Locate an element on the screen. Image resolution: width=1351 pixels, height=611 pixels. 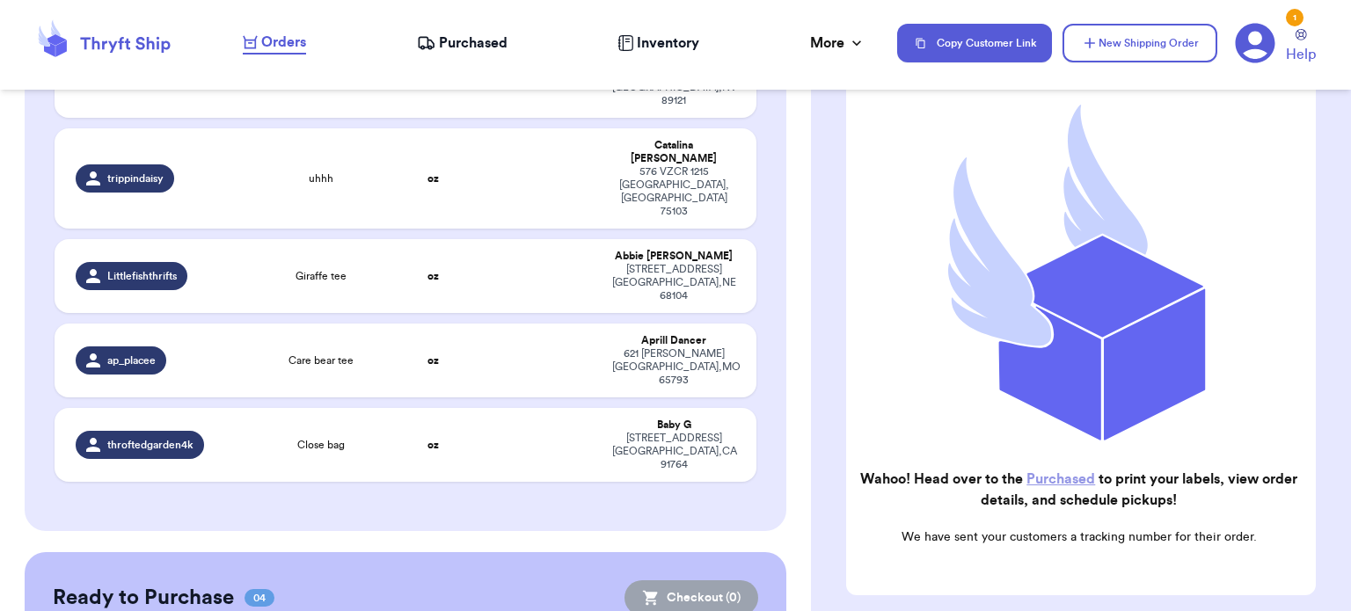
span: trippindaisy is located at coordinates (135, 178).